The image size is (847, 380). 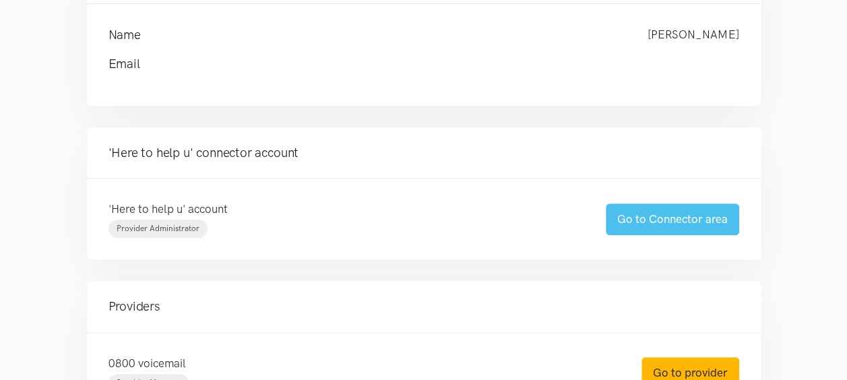 What do you see at coordinates (410, 64) in the screenshot?
I see `h4: Email` at bounding box center [410, 64].